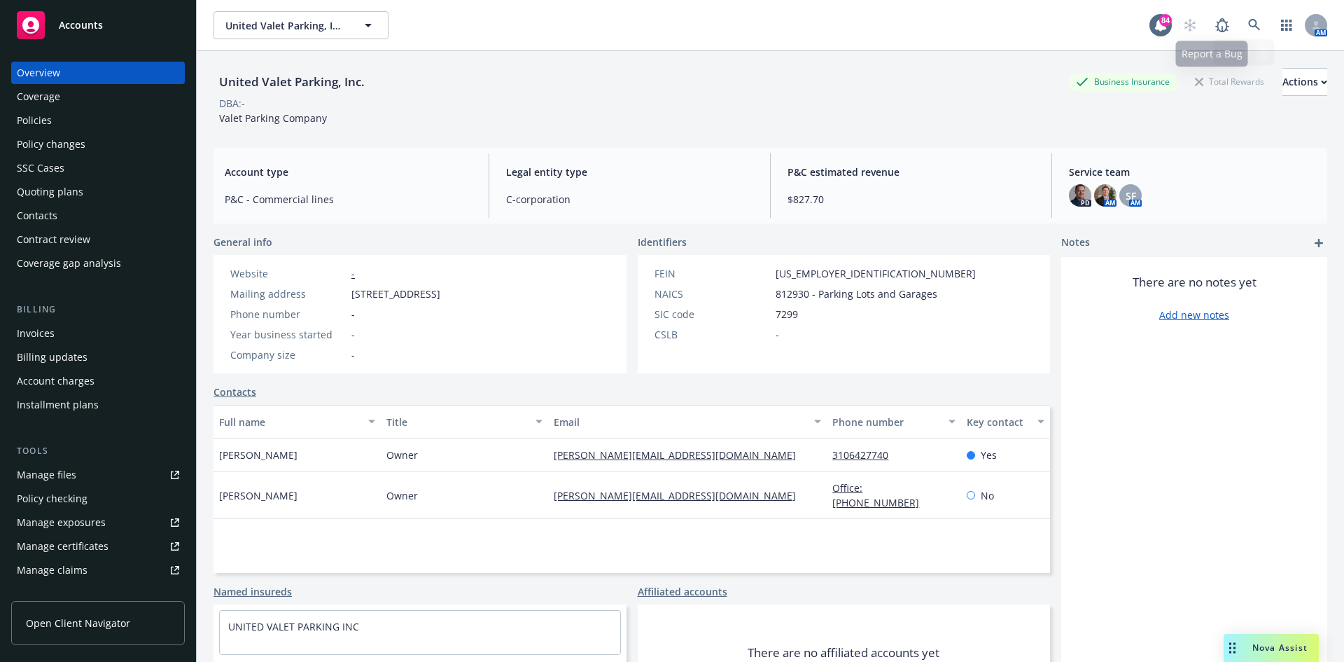 The height and width of the screenshot is (662, 1344). What do you see at coordinates (856, 293) in the screenshot?
I see `span: 812930 - Parking Lots and Garages` at bounding box center [856, 293].